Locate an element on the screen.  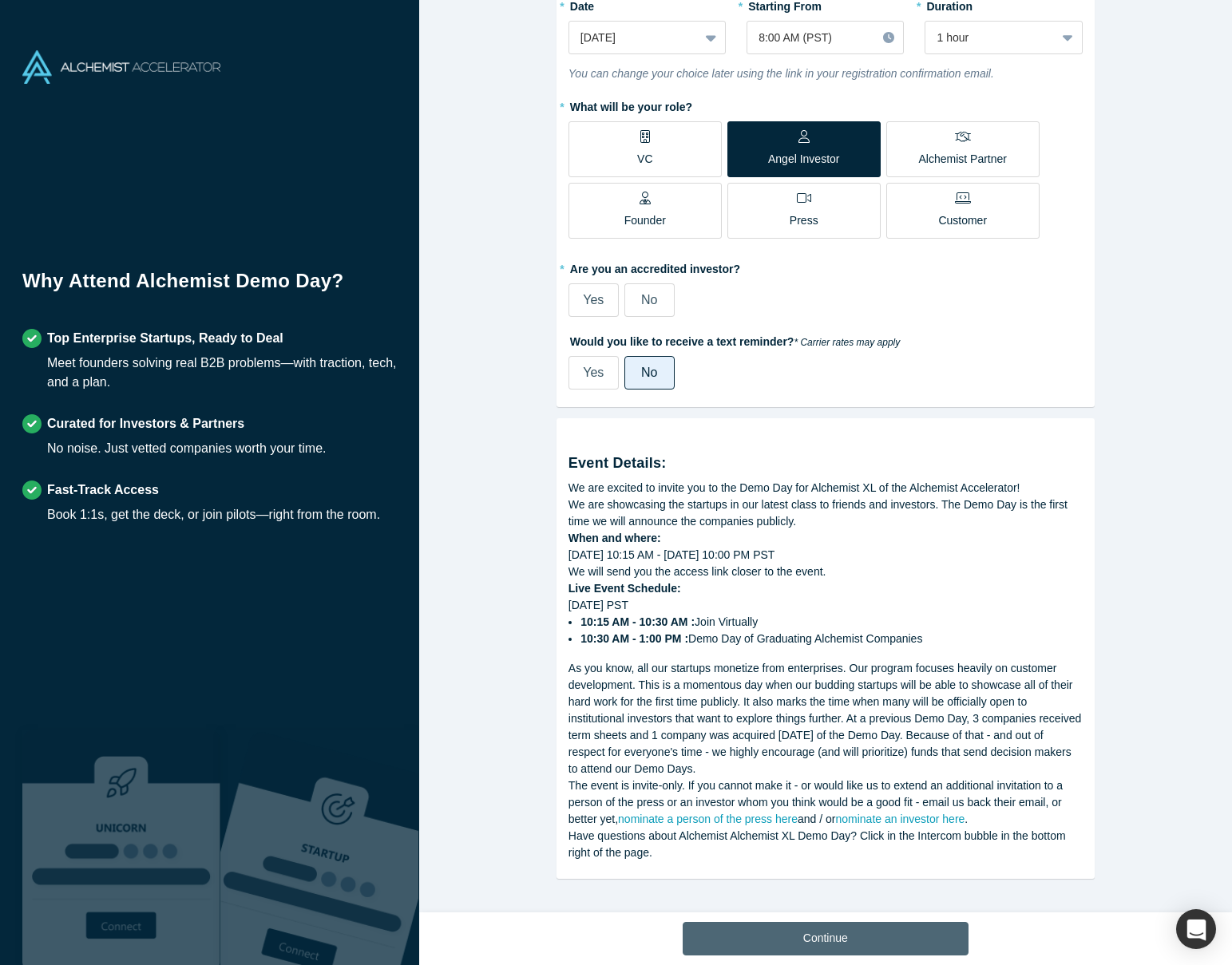
a: nominate a person of the press here is located at coordinates (708, 819).